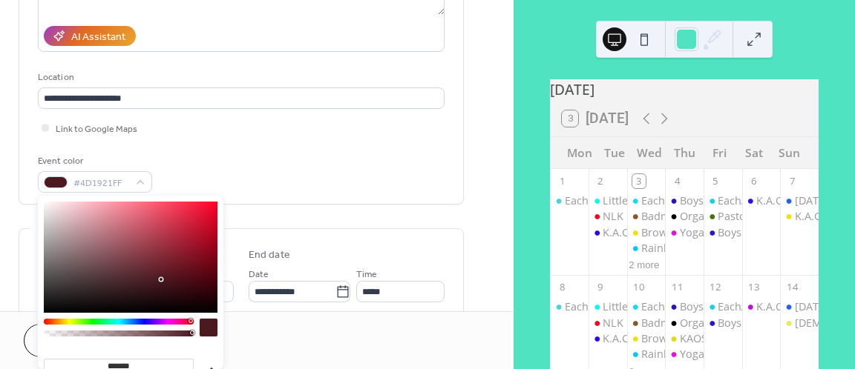  Describe the element at coordinates (754, 181) in the screenshot. I see `div: 6` at that location.